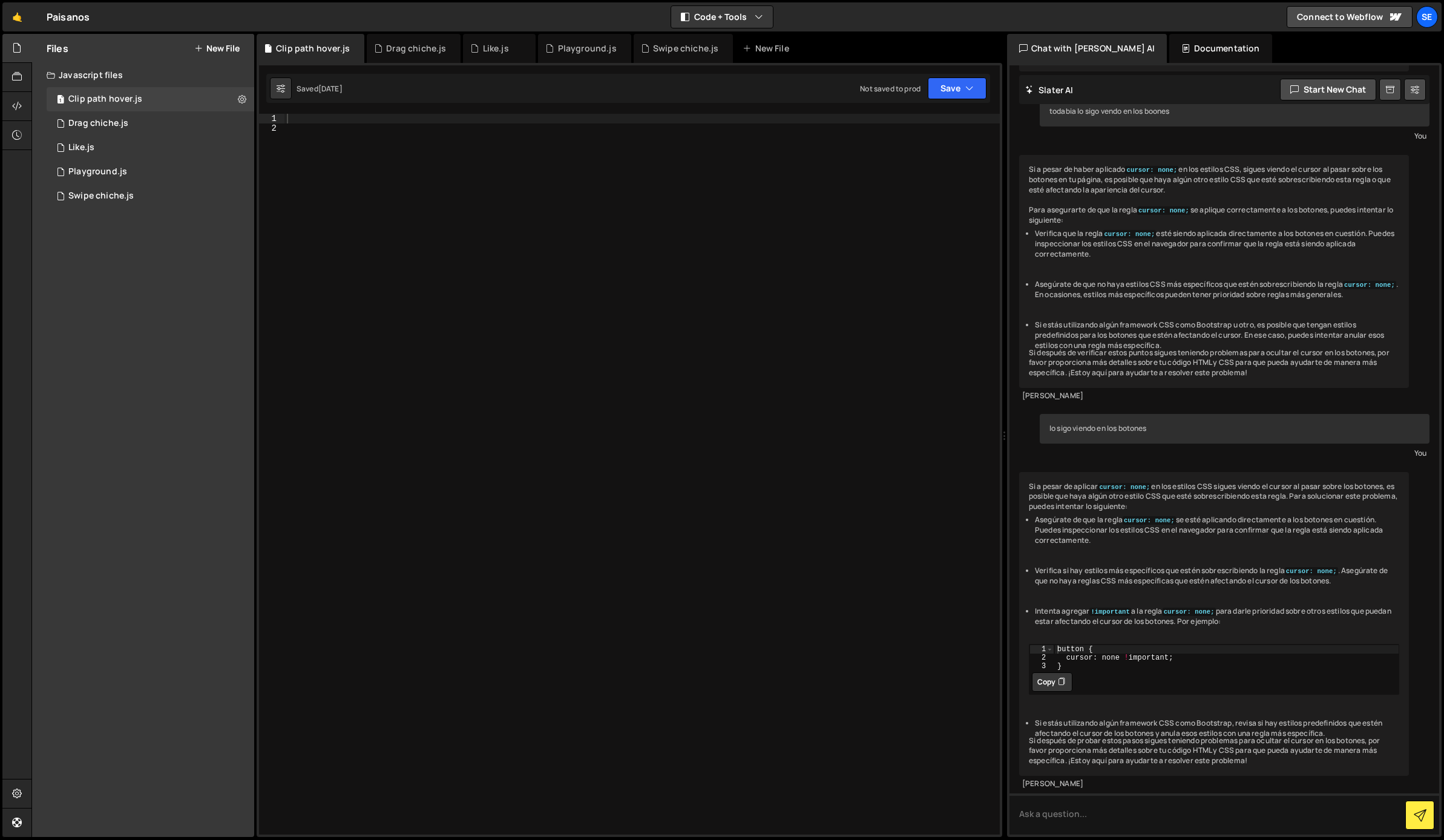 This screenshot has width=1444, height=840. What do you see at coordinates (57, 49) in the screenshot?
I see `h2: Files` at bounding box center [57, 49].